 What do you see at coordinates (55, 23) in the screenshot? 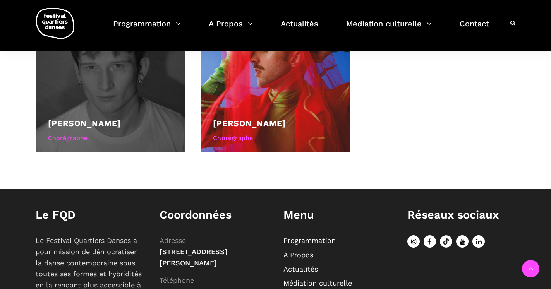
I see `img: logo-fqd-med` at bounding box center [55, 23].